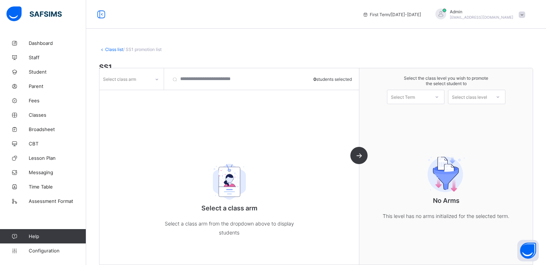 The height and width of the screenshot is (265, 546). I want to click on span: Configuration, so click(57, 251).